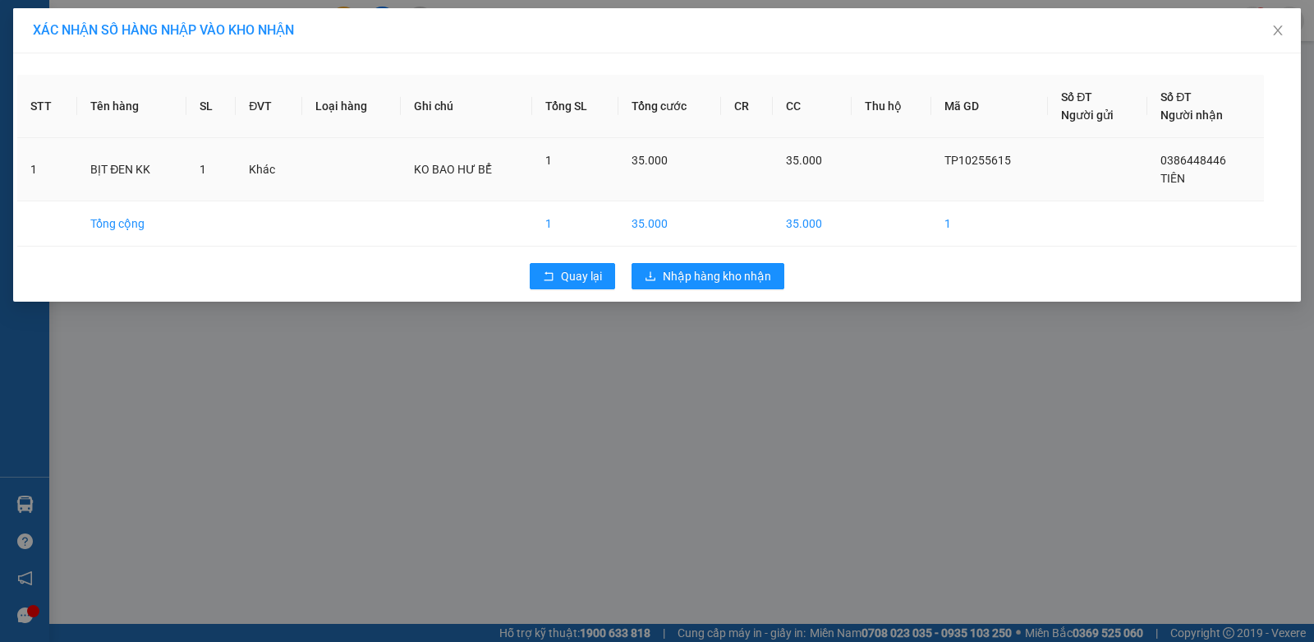  Describe the element at coordinates (269, 106) in the screenshot. I see `th: ĐVT` at that location.